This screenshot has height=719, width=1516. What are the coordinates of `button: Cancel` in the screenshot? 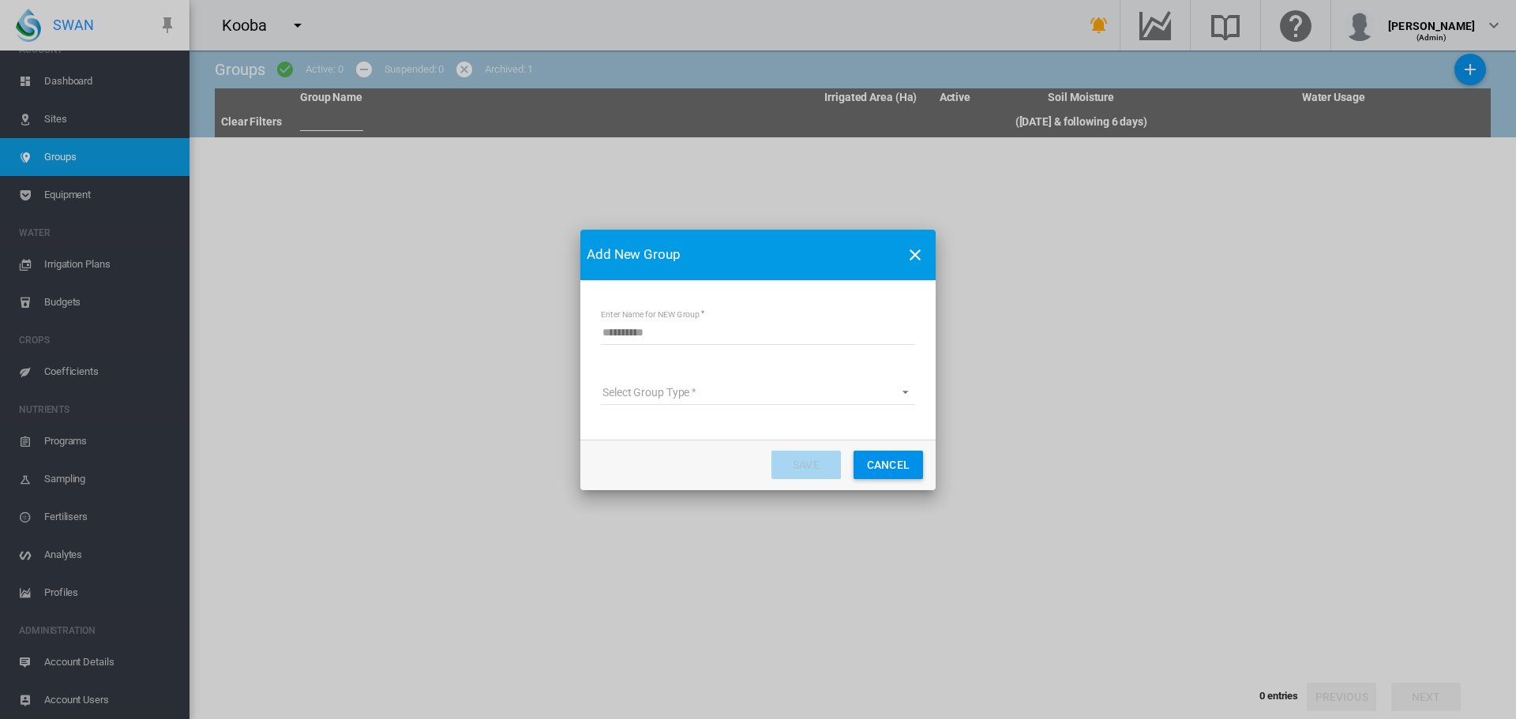 It's located at (888, 465).